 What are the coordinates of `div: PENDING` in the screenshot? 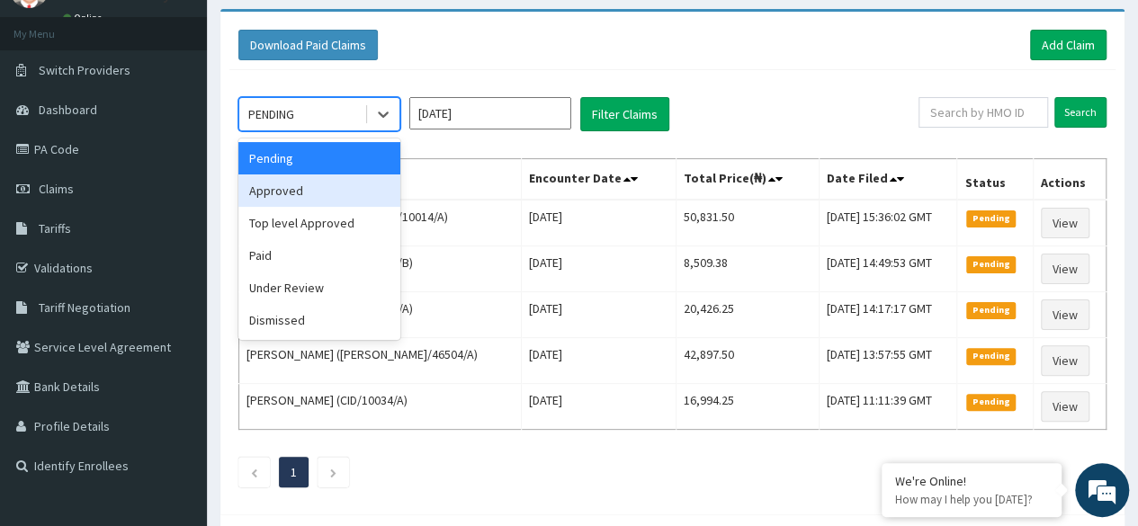 It's located at (271, 114).